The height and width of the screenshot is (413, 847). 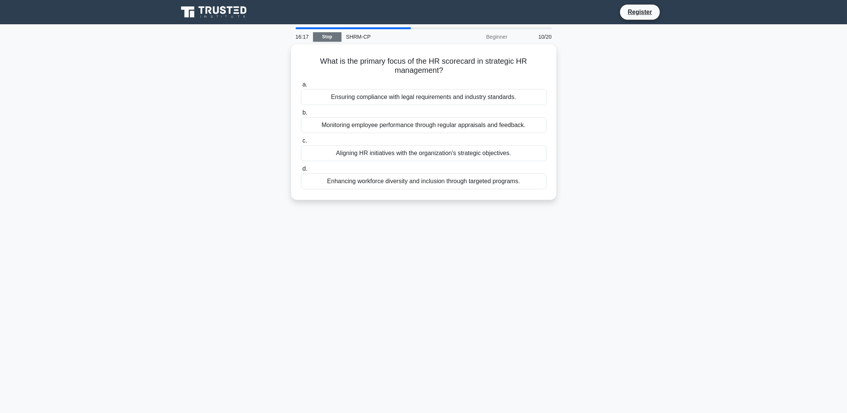 What do you see at coordinates (305, 140) in the screenshot?
I see `span: c.` at bounding box center [305, 140].